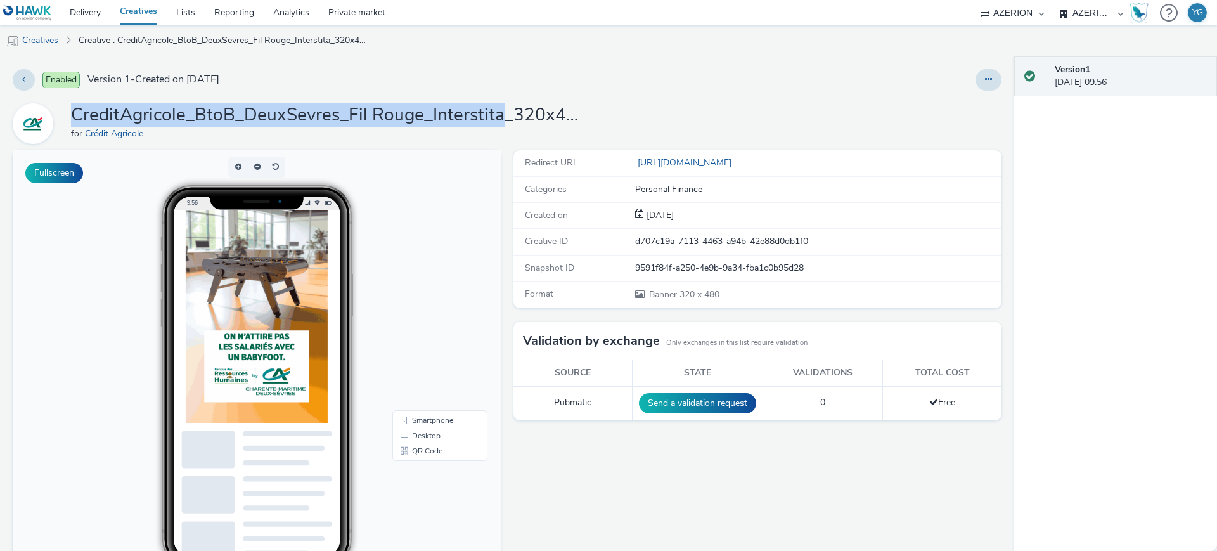 This screenshot has width=1217, height=551. What do you see at coordinates (61, 80) in the screenshot?
I see `span: Enabled` at bounding box center [61, 80].